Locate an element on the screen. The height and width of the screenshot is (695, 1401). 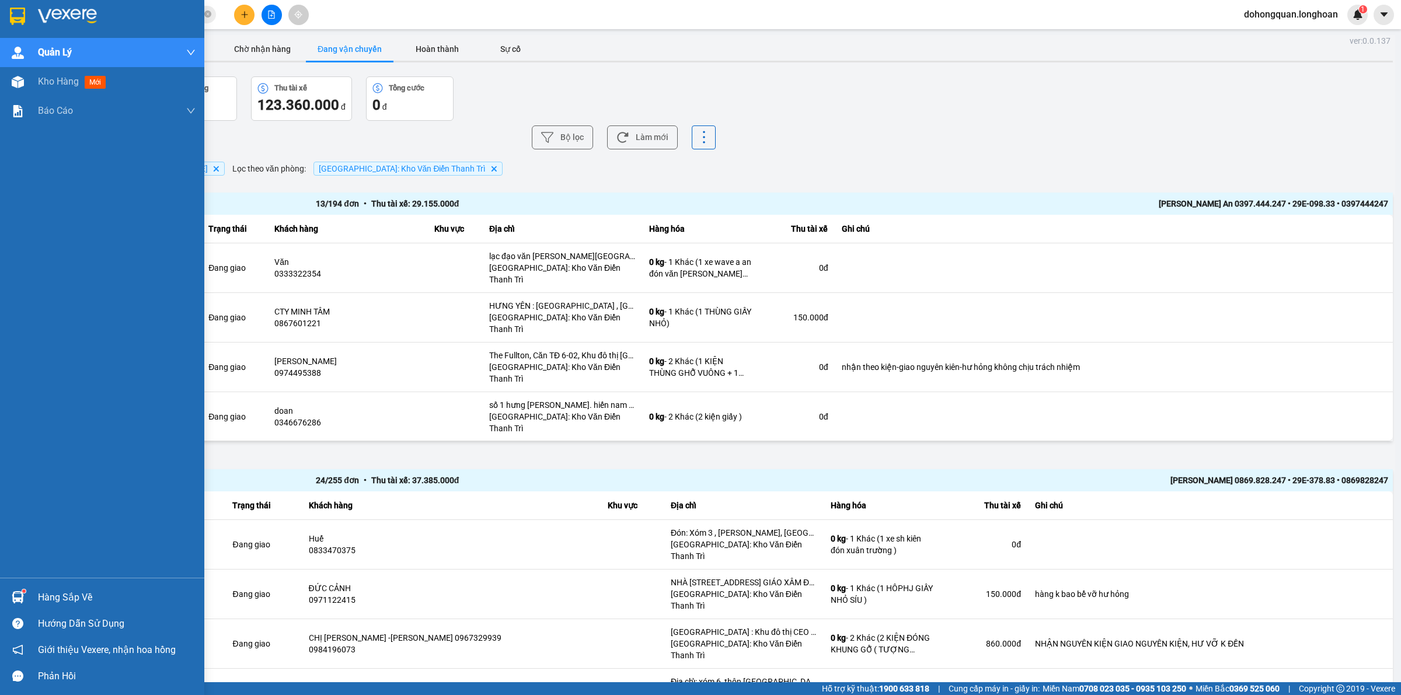
div: 860.000 đ is located at coordinates (985, 644).